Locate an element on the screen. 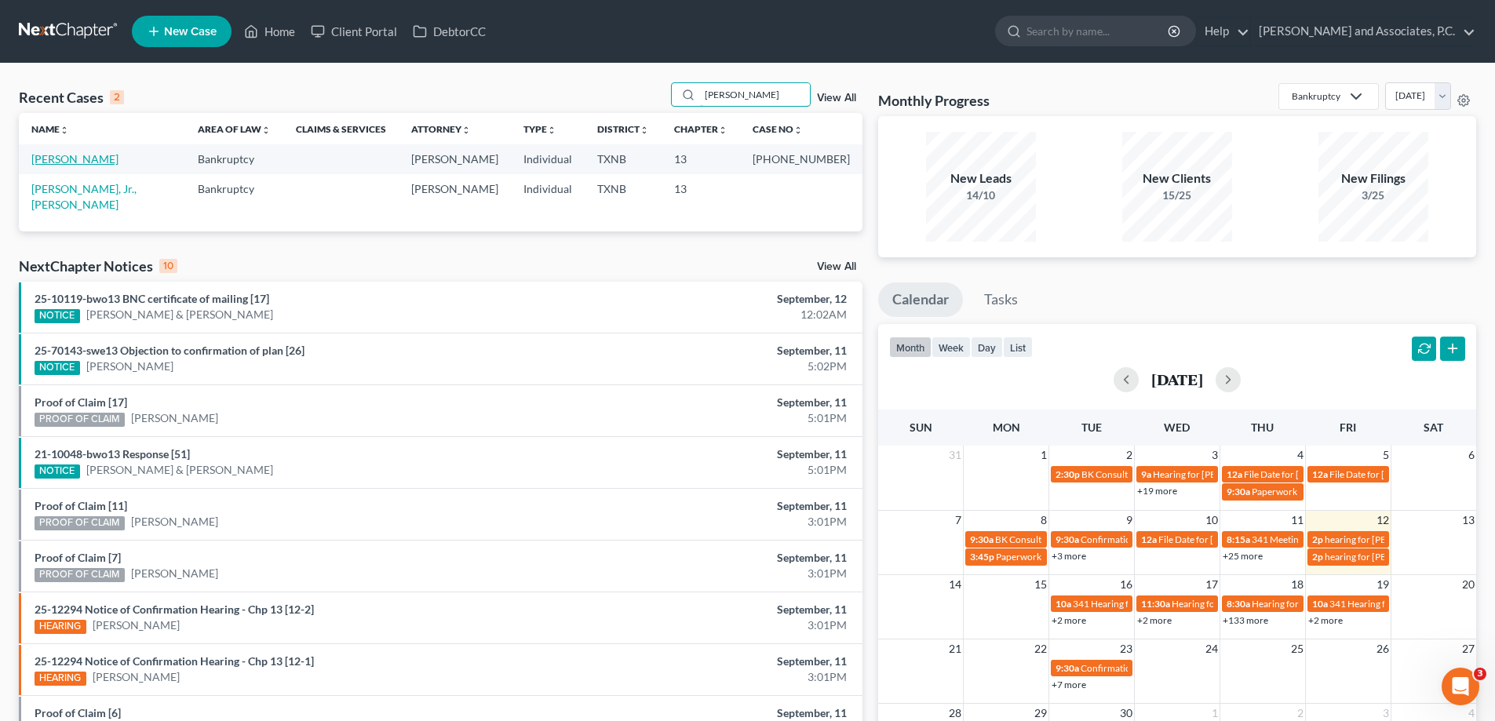 The width and height of the screenshot is (1495, 721). a: +3 more is located at coordinates (1069, 555).